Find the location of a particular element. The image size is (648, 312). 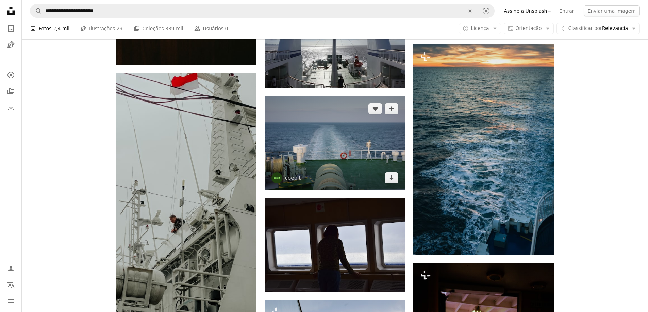

a: Baixar is located at coordinates (391, 178).